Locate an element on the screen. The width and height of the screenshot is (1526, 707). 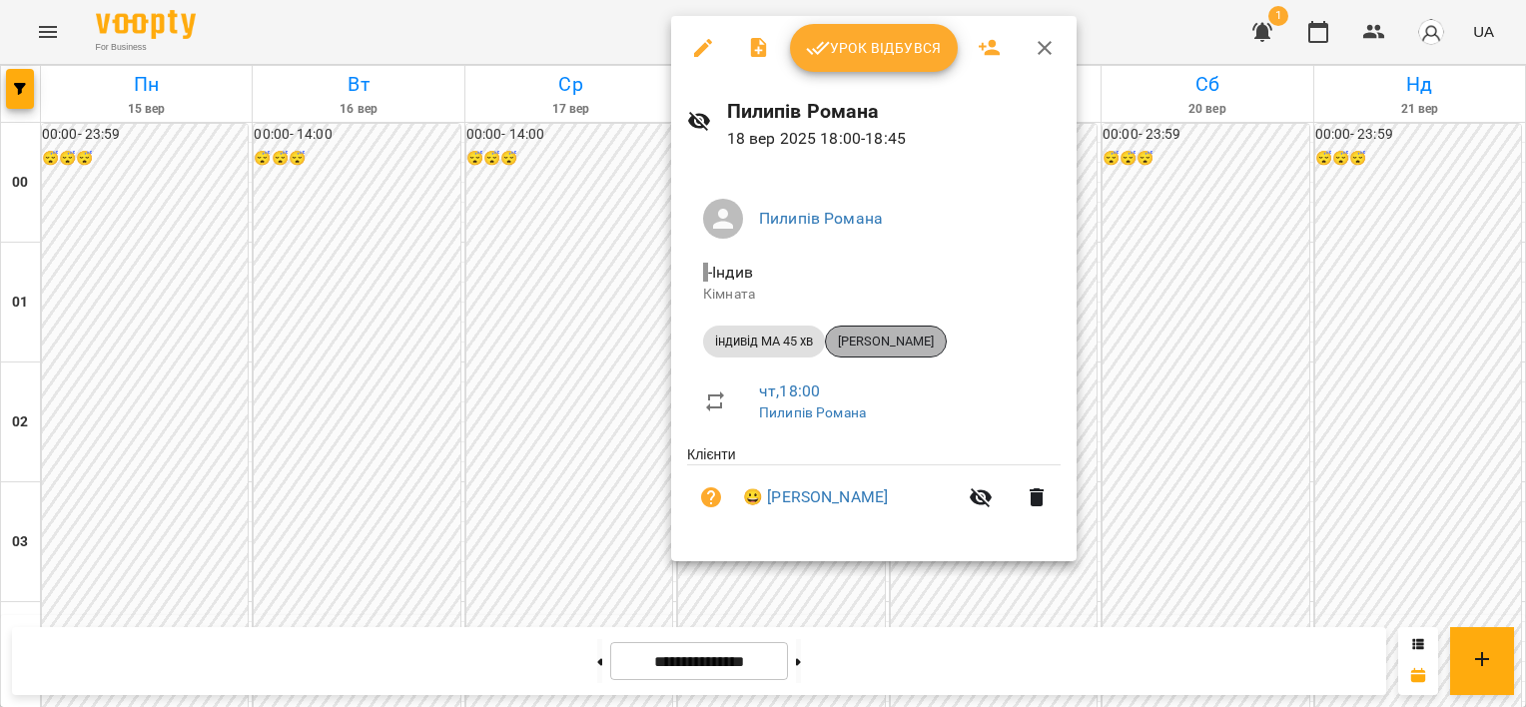
span: Урок відбувся is located at coordinates (874, 48).